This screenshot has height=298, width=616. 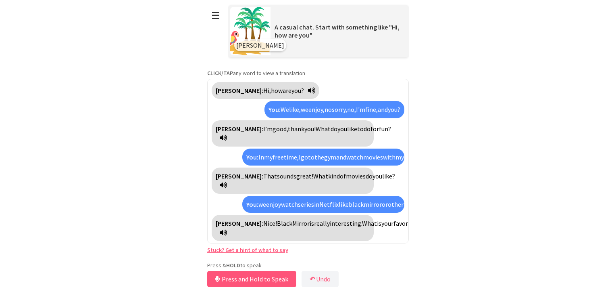 I want to click on span: thank, so click(x=296, y=129).